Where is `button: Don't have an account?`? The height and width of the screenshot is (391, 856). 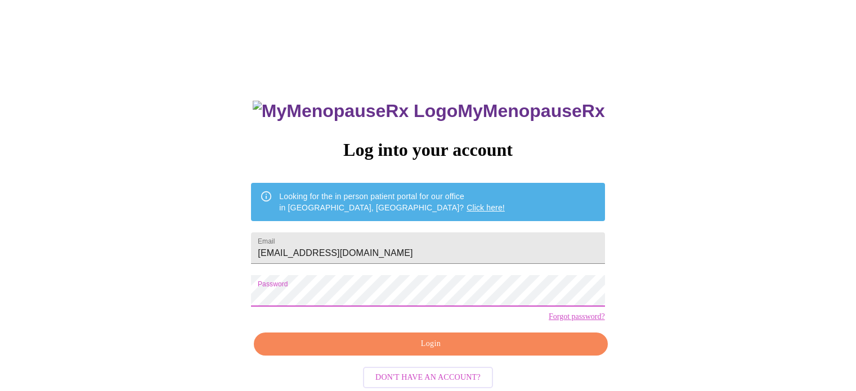 button: Don't have an account? is located at coordinates (428, 378).